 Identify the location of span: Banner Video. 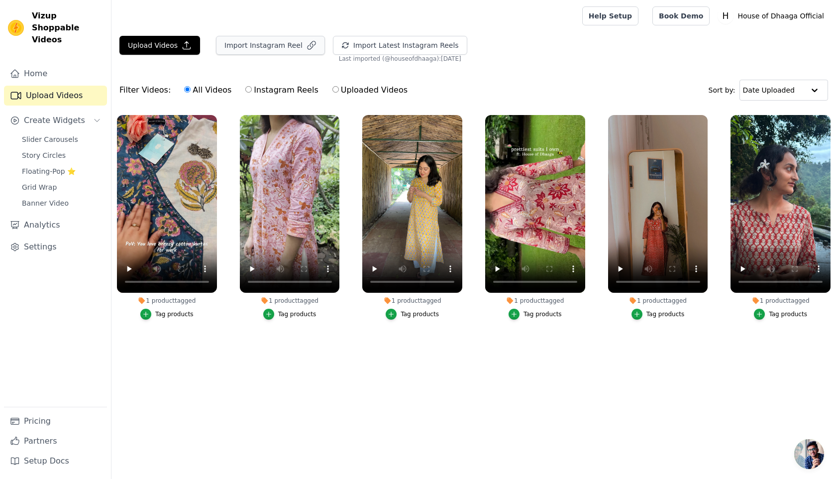
(45, 203).